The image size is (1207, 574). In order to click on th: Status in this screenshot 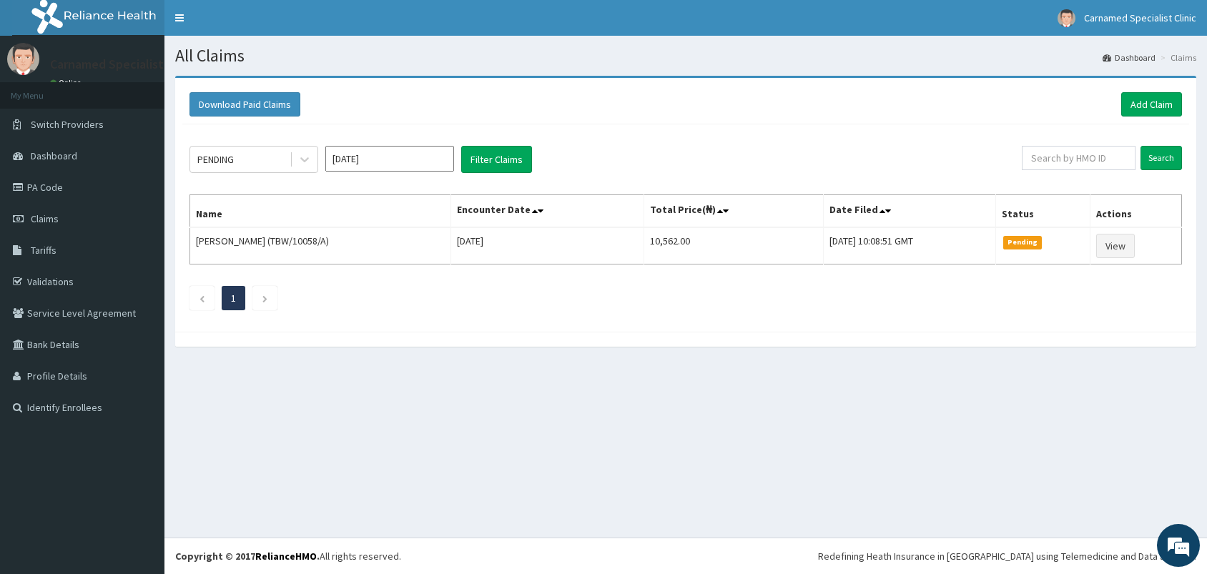, I will do `click(1043, 212)`.